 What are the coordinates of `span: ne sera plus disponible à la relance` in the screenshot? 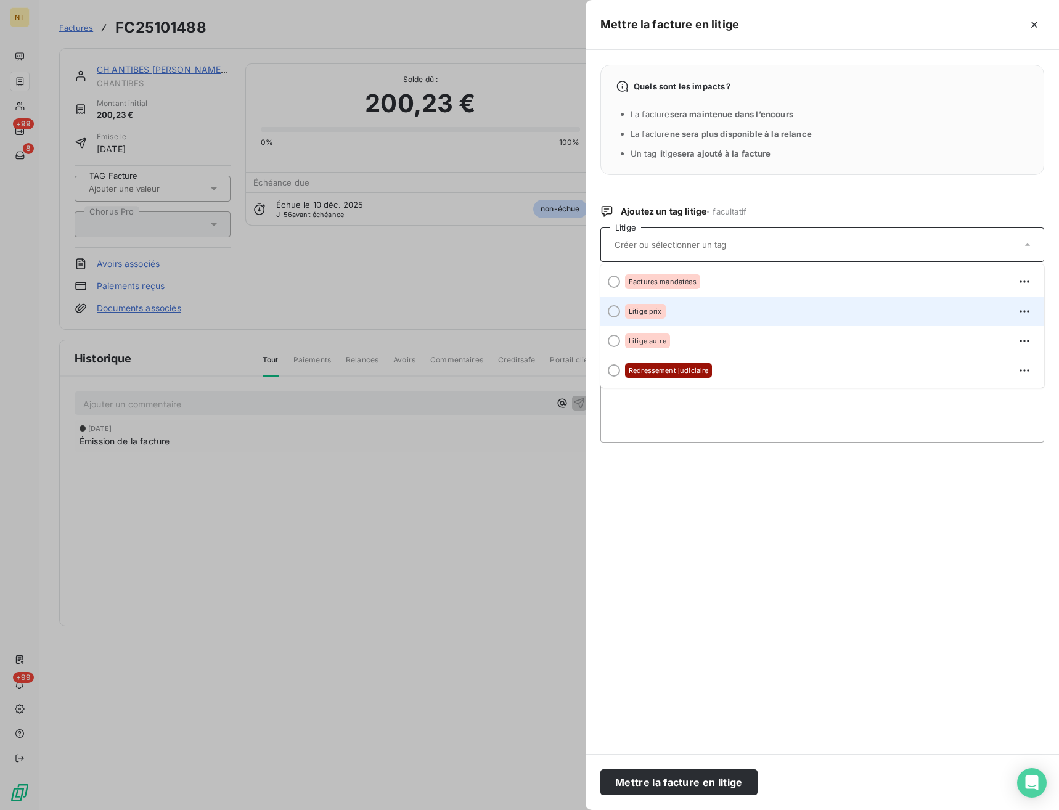 It's located at (741, 134).